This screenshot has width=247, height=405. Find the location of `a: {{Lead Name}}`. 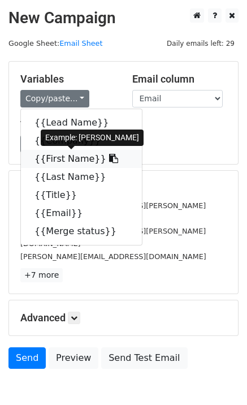

a: {{Lead Name}} is located at coordinates (81, 123).